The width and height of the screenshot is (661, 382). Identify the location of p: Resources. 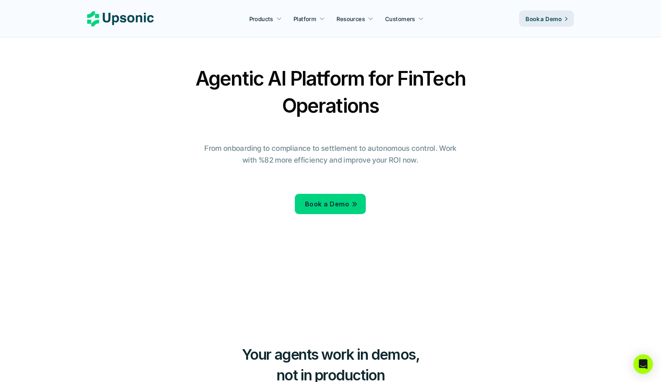
(351, 19).